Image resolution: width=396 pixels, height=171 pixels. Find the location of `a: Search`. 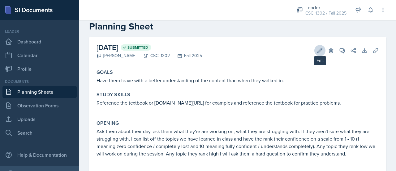

a: Search is located at coordinates (40, 132).